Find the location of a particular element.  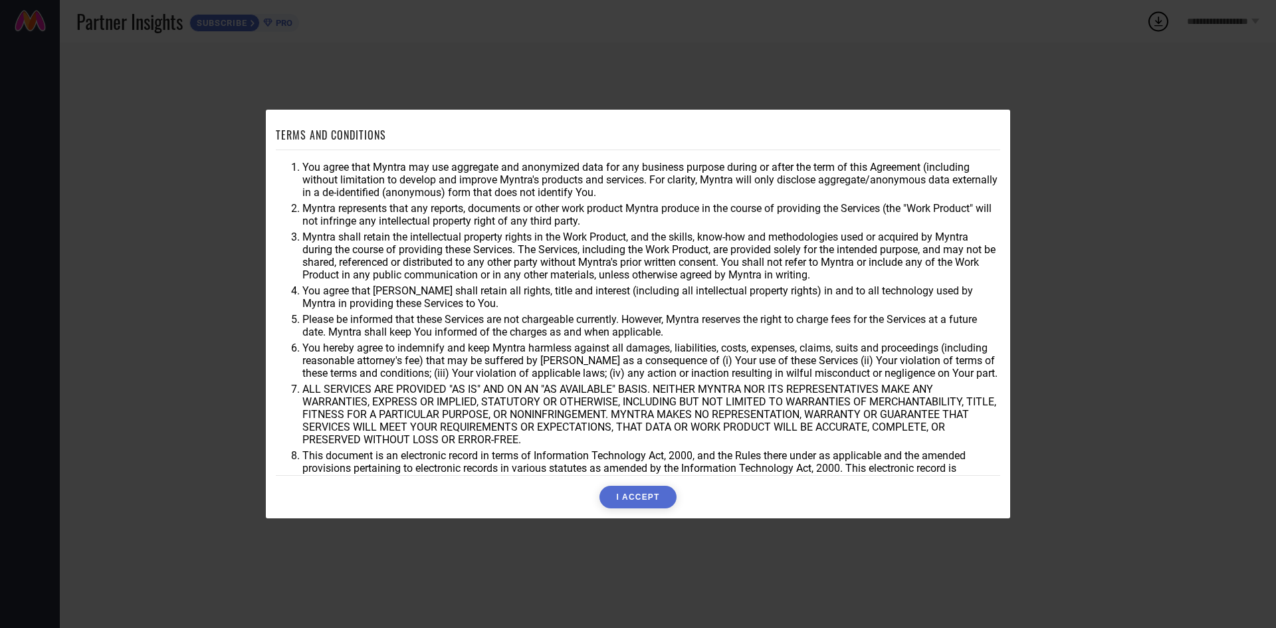

li: You agree that Myntra may use aggregate and anonymized data for any business purpose during or af... is located at coordinates (651, 179).